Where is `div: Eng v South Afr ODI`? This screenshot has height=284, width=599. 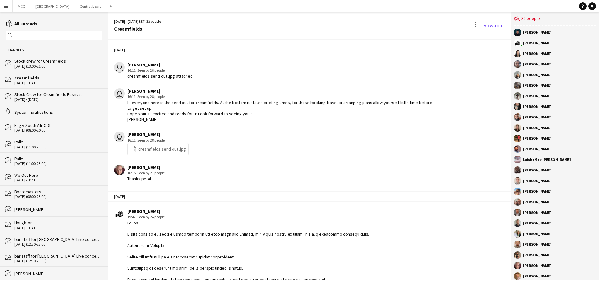
div: Eng v South Afr ODI is located at coordinates (58, 125).